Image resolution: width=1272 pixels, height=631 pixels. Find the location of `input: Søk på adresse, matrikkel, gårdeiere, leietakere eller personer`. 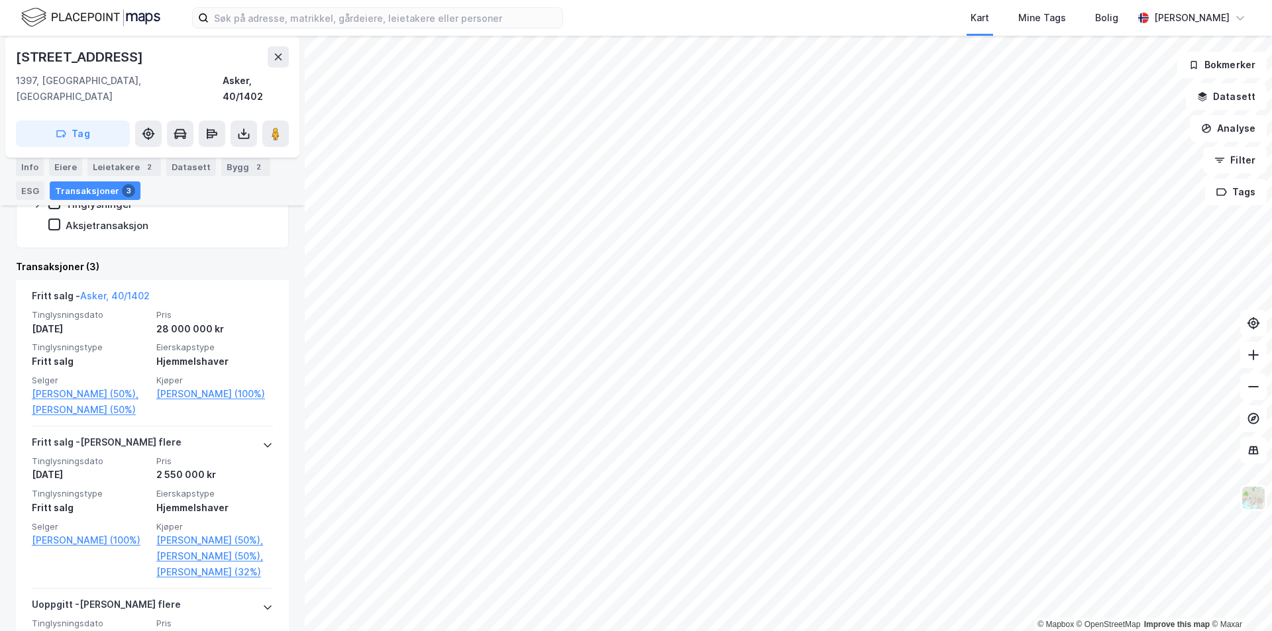

input: Søk på adresse, matrikkel, gårdeiere, leietakere eller personer is located at coordinates (385, 18).